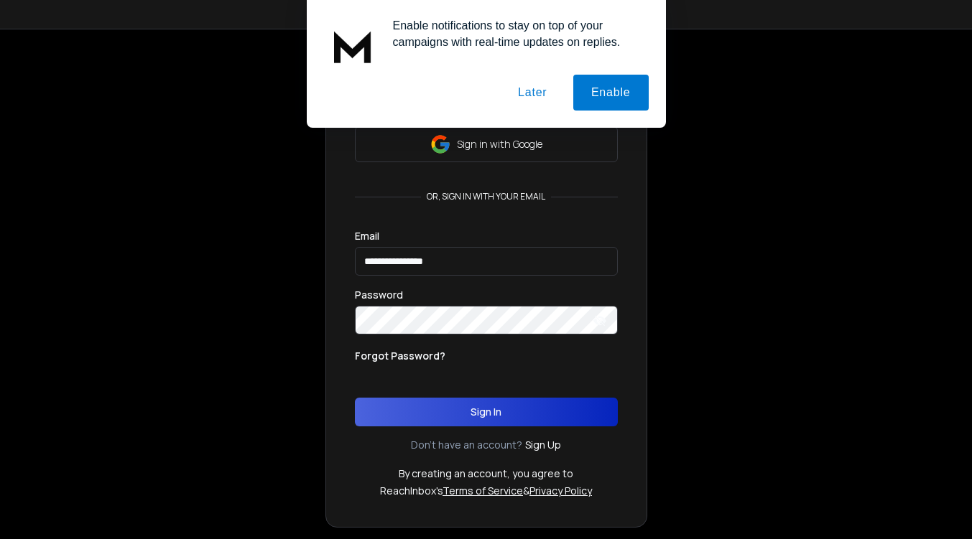  What do you see at coordinates (400, 356) in the screenshot?
I see `p: Forgot Password?` at bounding box center [400, 356].